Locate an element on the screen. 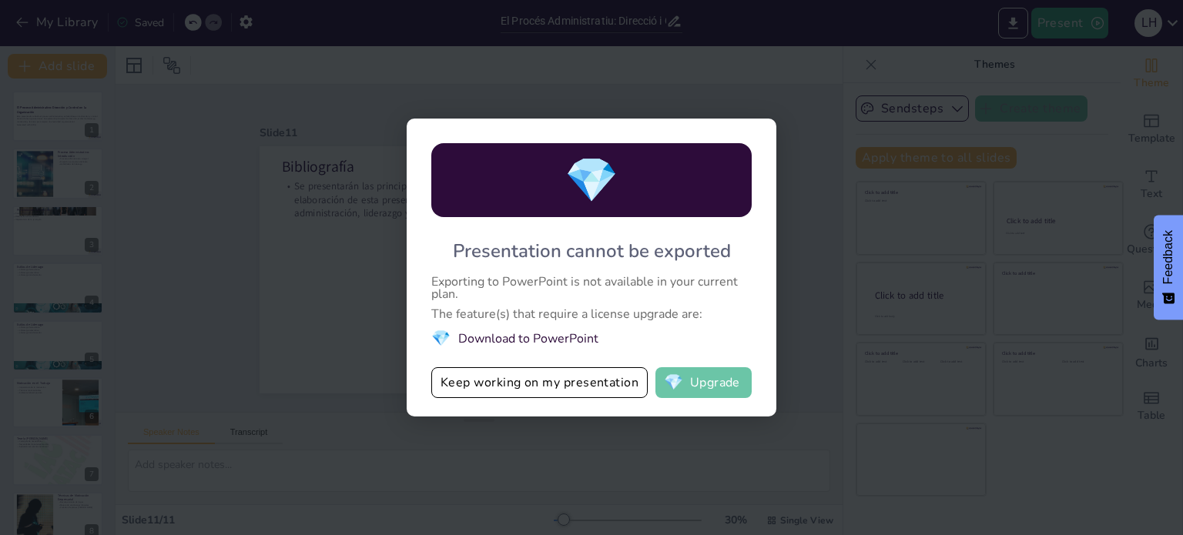 This screenshot has height=535, width=1183. li: Download to PowerPoint is located at coordinates (591, 338).